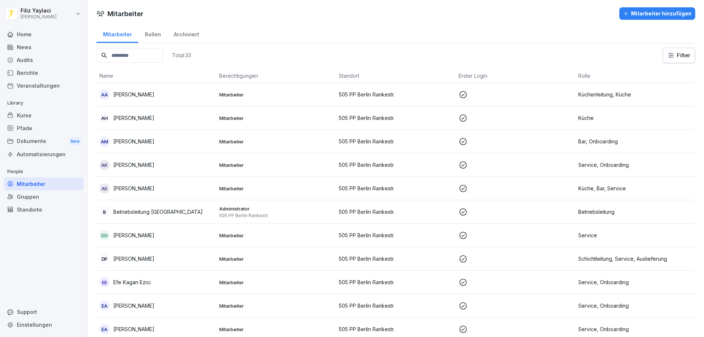  Describe the element at coordinates (105, 189) in the screenshot. I see `div: AS` at that location.